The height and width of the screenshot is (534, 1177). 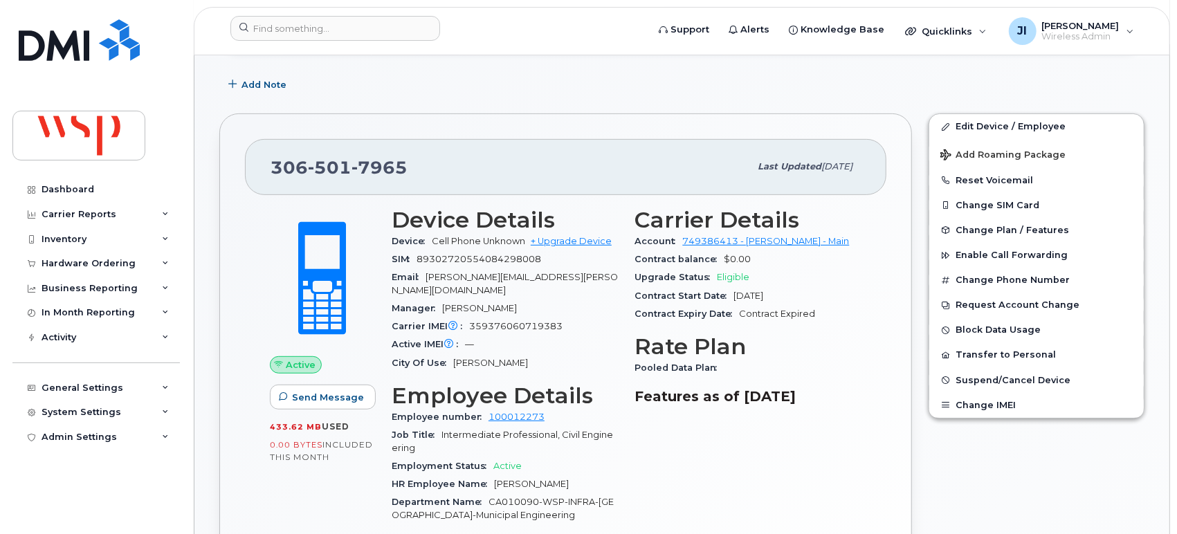 What do you see at coordinates (516, 417) in the screenshot?
I see `a: 100012273` at bounding box center [516, 417].